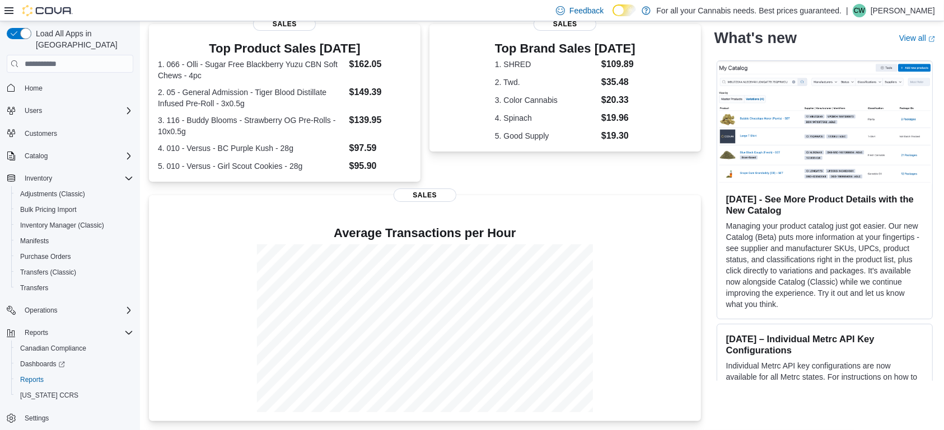  What do you see at coordinates (618, 82) in the screenshot?
I see `dd: $35.48` at bounding box center [618, 82].